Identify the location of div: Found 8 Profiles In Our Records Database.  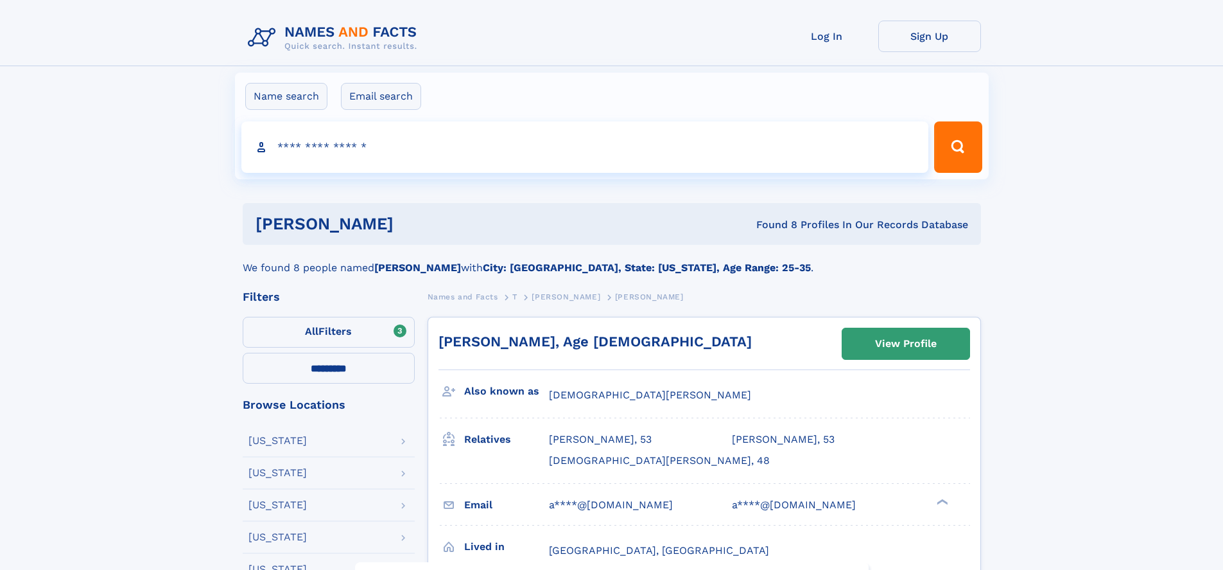
(771, 225).